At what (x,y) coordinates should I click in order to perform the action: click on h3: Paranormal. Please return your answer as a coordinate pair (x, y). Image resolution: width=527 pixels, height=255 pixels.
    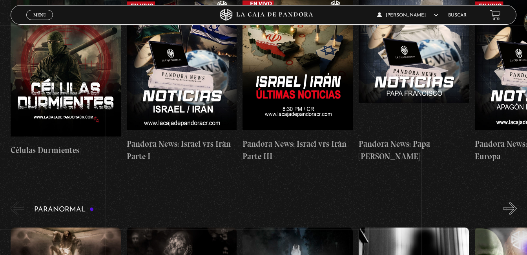
    Looking at the image, I should click on (64, 210).